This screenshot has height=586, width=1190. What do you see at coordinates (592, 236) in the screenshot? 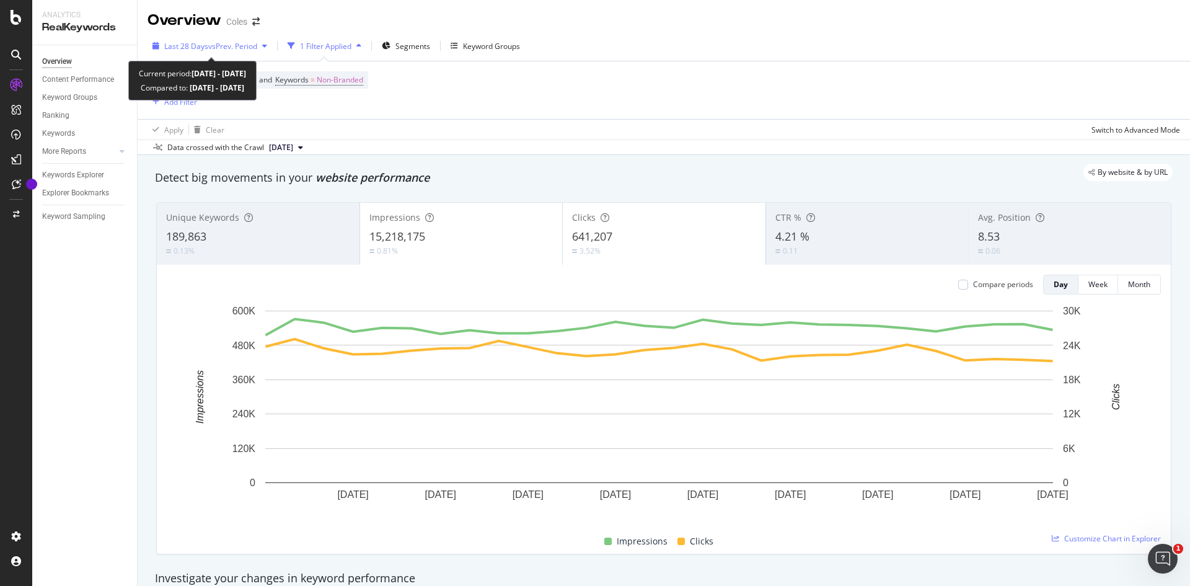
I see `span: 641,207` at bounding box center [592, 236].